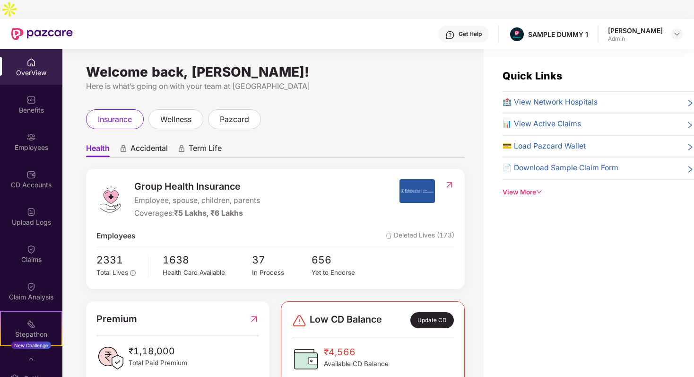 The width and height of the screenshot is (694, 377). What do you see at coordinates (42, 34) in the screenshot?
I see `img: New Pazcare Logo` at bounding box center [42, 34].